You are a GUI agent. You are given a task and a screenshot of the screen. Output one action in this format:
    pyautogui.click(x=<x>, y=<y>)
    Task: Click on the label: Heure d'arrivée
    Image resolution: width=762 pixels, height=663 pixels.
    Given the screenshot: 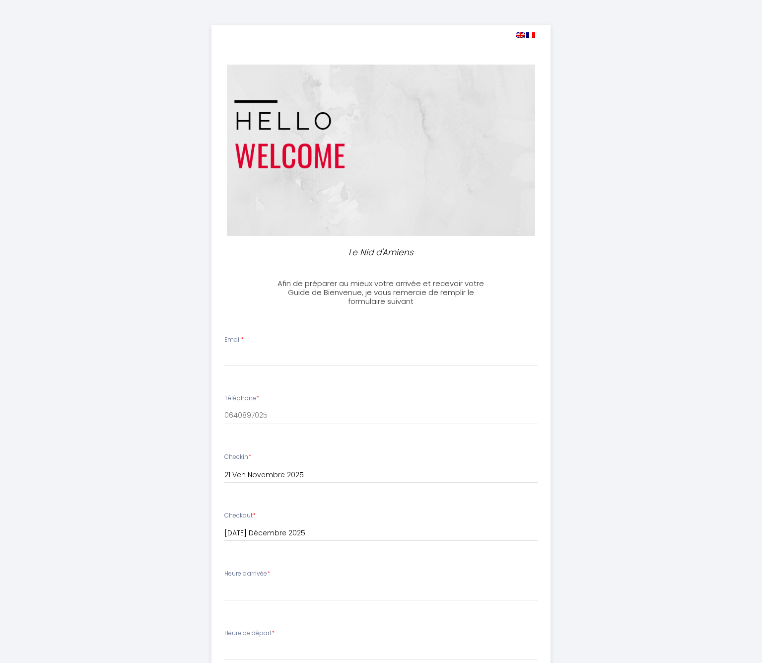 What is the action you would take?
    pyautogui.click(x=247, y=573)
    